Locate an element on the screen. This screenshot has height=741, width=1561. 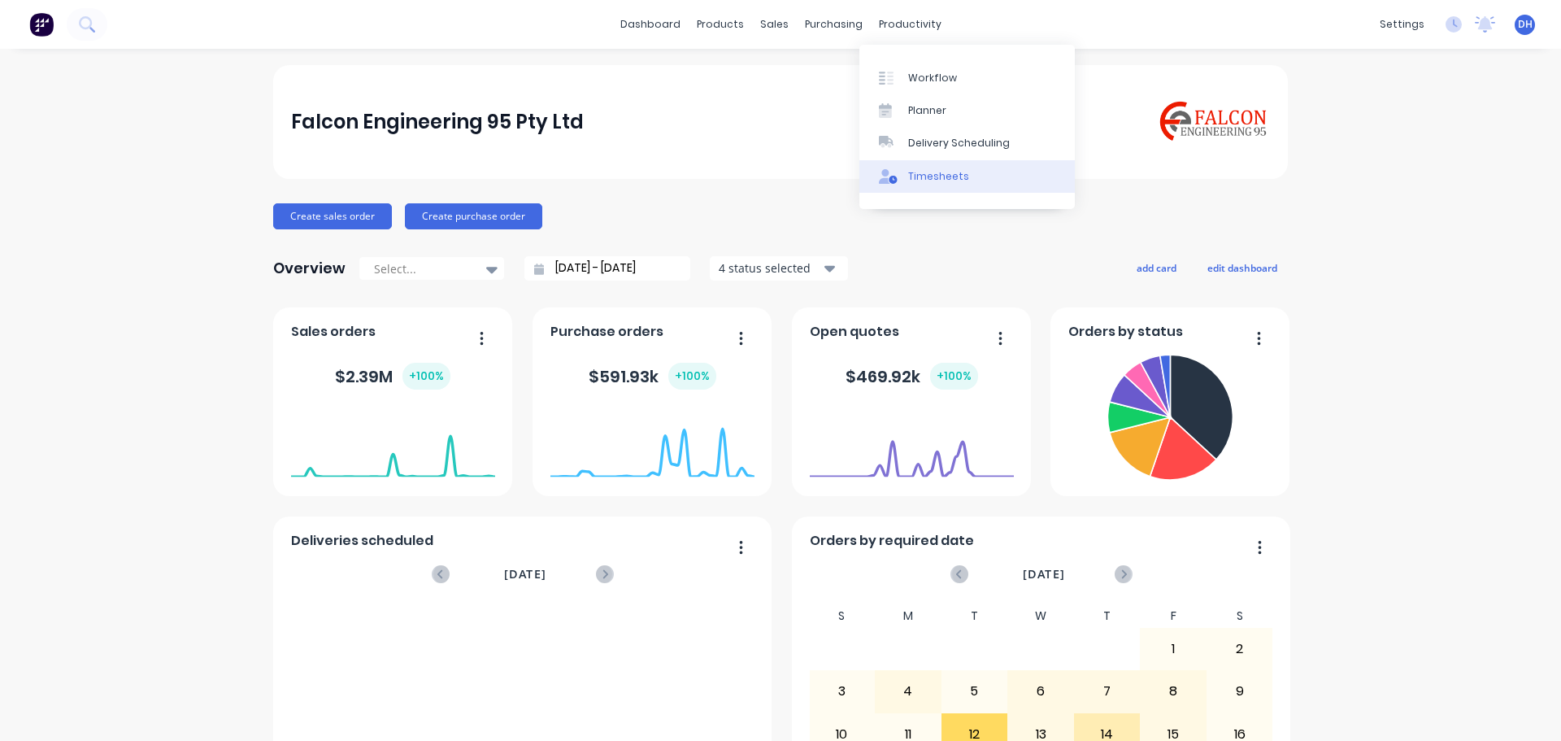
div: Workflow is located at coordinates (933, 78).